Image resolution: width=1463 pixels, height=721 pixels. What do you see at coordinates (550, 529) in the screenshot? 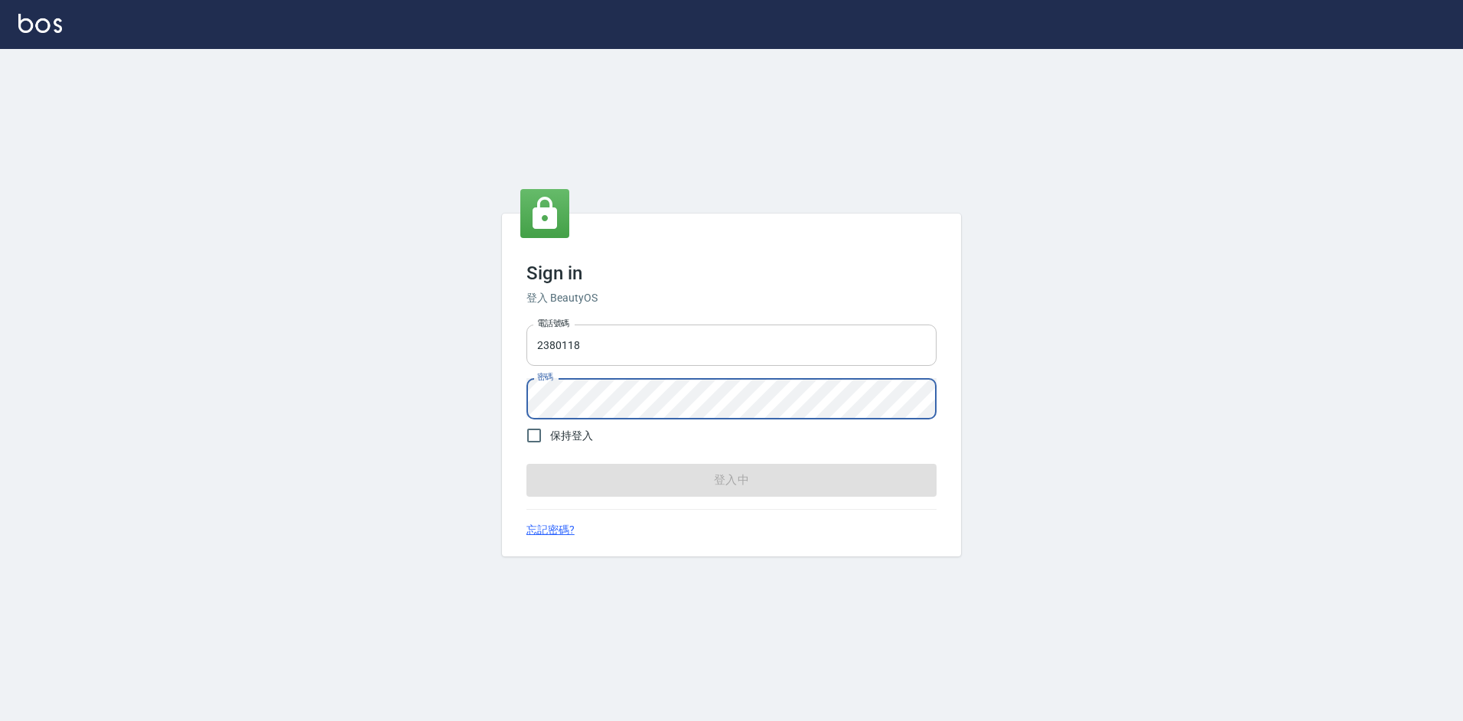
I see `a: 忘記密碼?` at bounding box center [550, 529].